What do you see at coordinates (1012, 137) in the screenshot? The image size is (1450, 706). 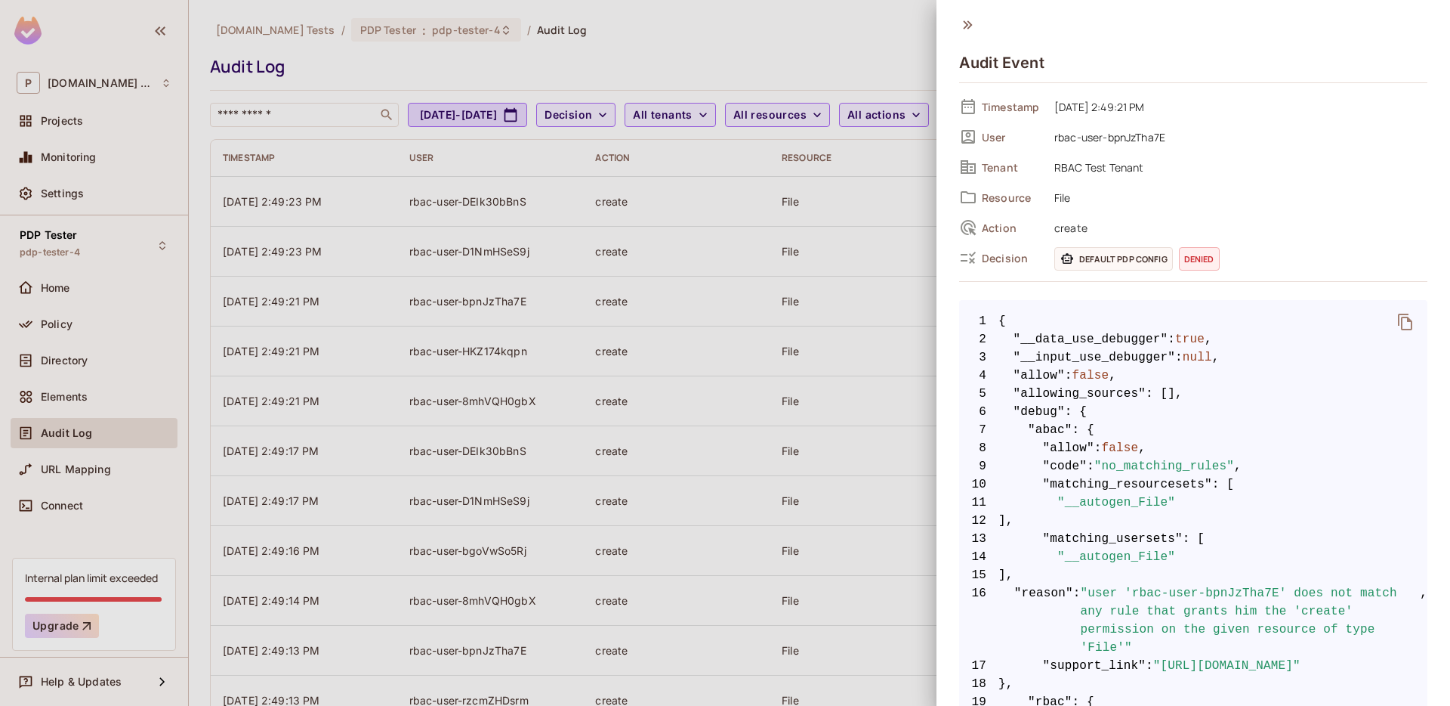 I see `span: User` at bounding box center [1012, 137].